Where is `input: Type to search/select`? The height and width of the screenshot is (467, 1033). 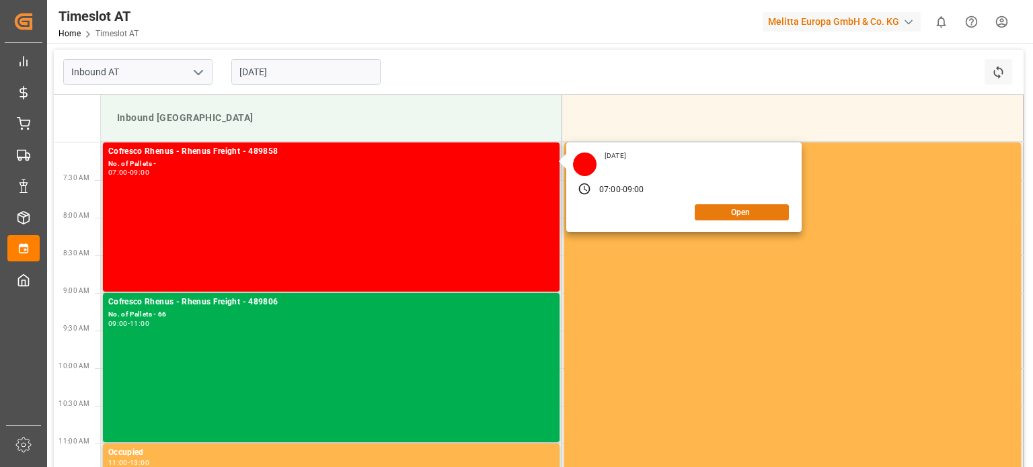
input: Type to search/select is located at coordinates (138, 72).